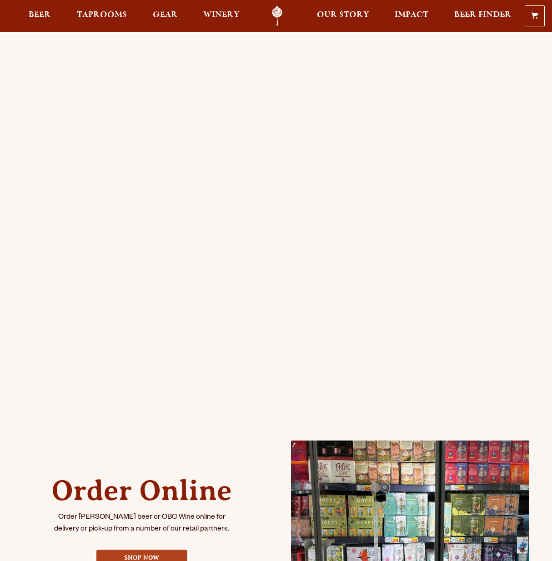 The width and height of the screenshot is (552, 561). I want to click on span: Gear, so click(165, 15).